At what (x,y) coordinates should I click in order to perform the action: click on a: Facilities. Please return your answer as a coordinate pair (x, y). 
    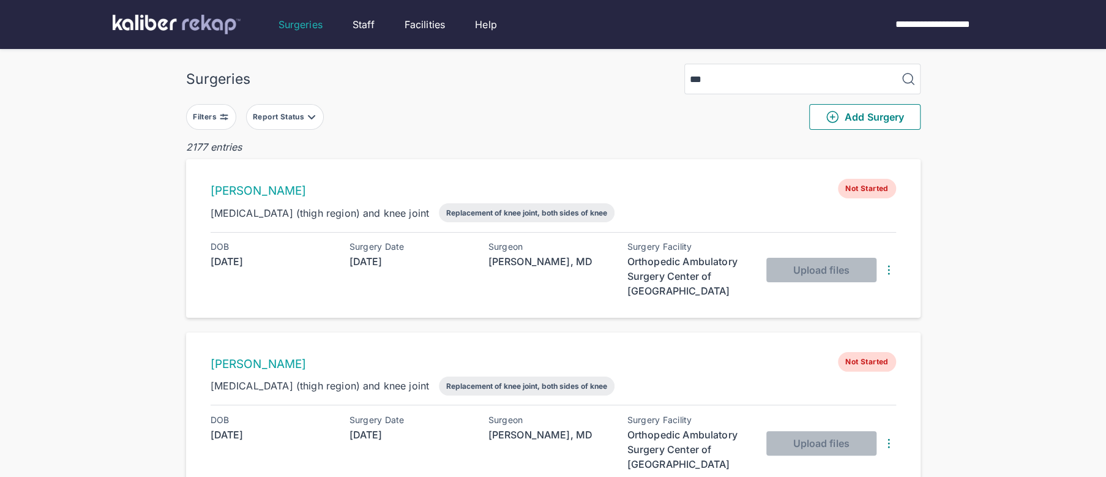
    Looking at the image, I should click on (425, 24).